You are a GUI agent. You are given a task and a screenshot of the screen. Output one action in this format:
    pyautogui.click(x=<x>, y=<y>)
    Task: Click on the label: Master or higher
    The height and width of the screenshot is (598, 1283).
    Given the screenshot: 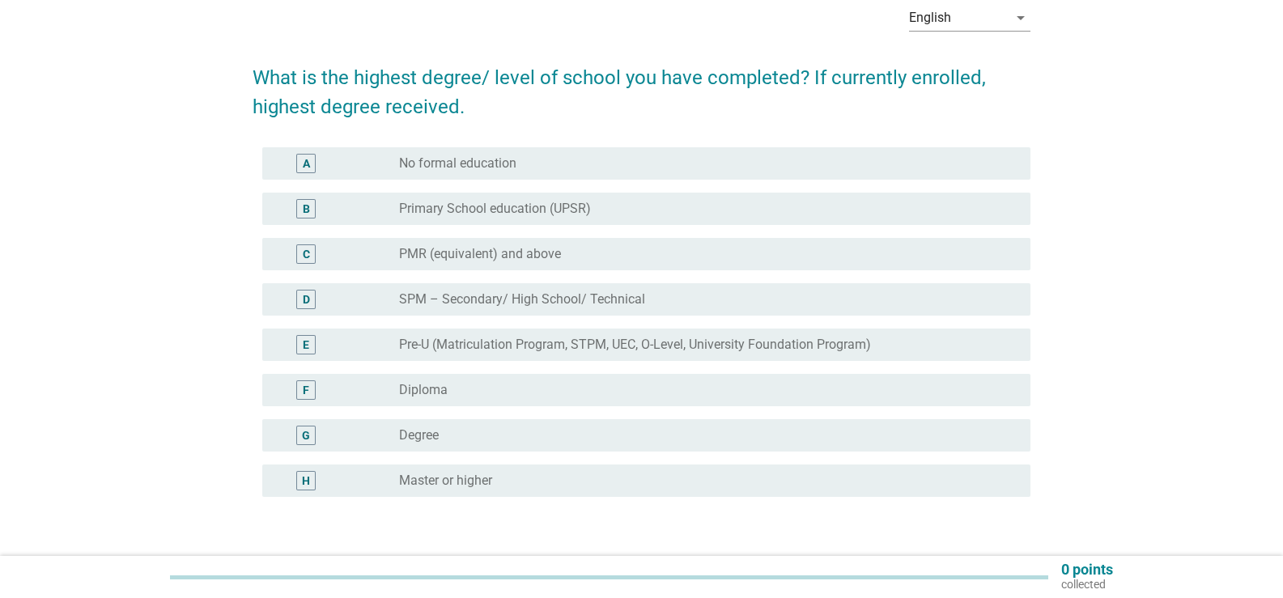 What is the action you would take?
    pyautogui.click(x=445, y=481)
    